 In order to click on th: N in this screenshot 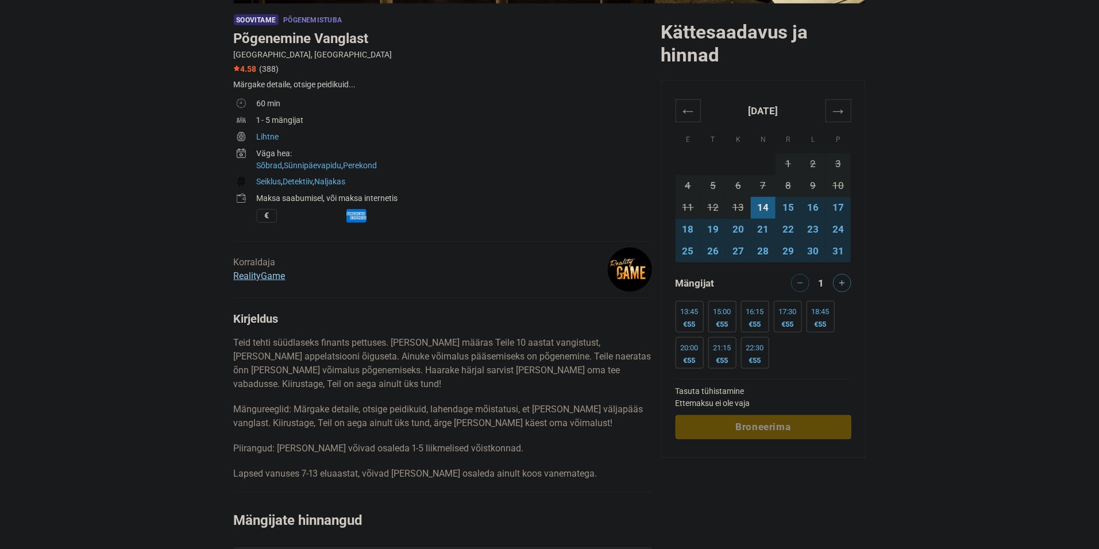, I will do `click(764, 137)`.